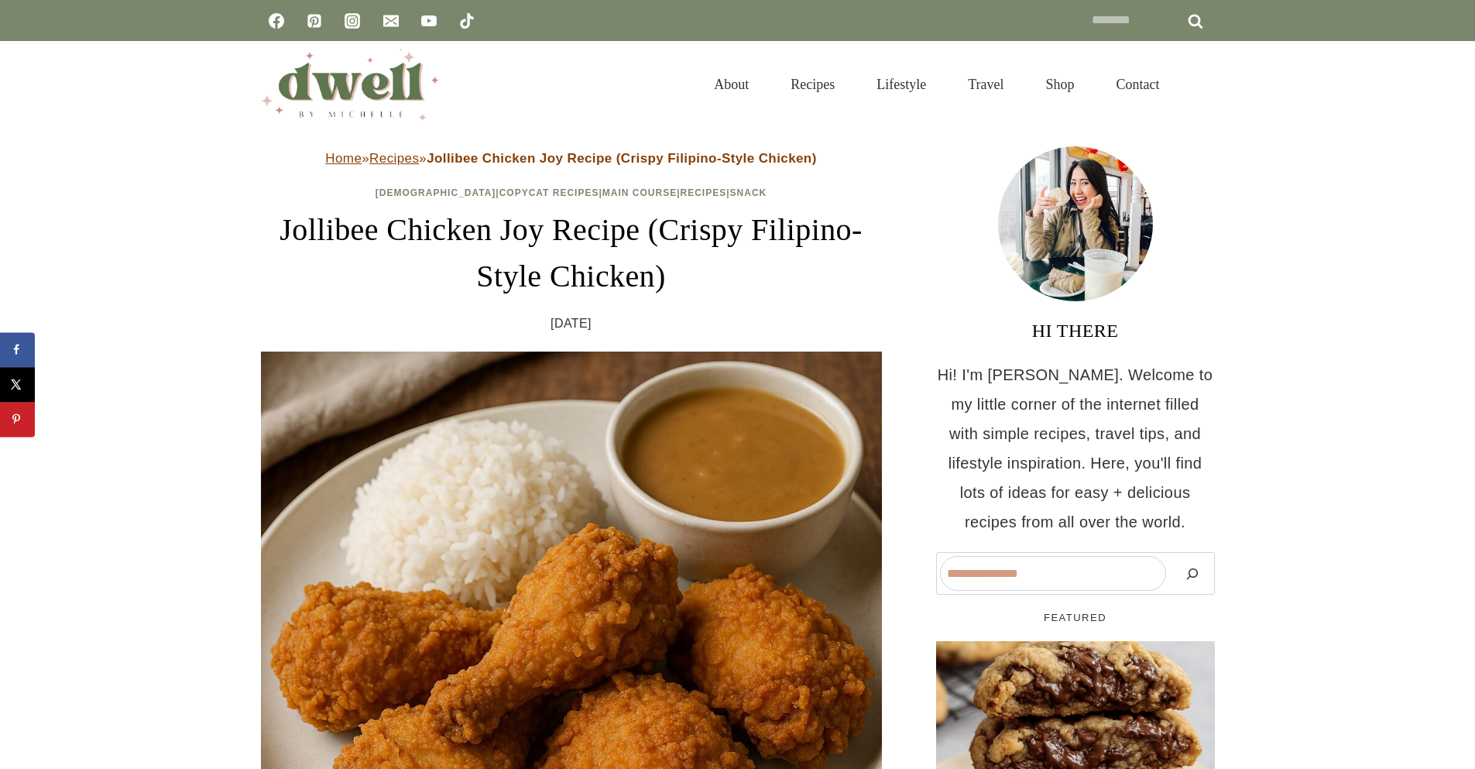  Describe the element at coordinates (549, 193) in the screenshot. I see `a: Copycat Recipes` at that location.